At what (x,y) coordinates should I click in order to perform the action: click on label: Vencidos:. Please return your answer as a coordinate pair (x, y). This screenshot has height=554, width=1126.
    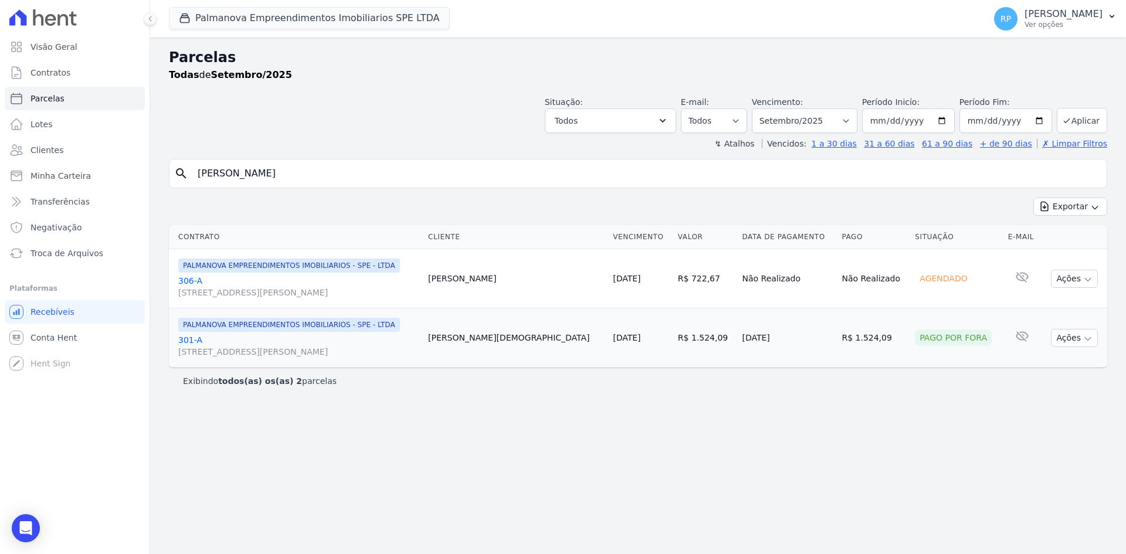
    Looking at the image, I should click on (784, 144).